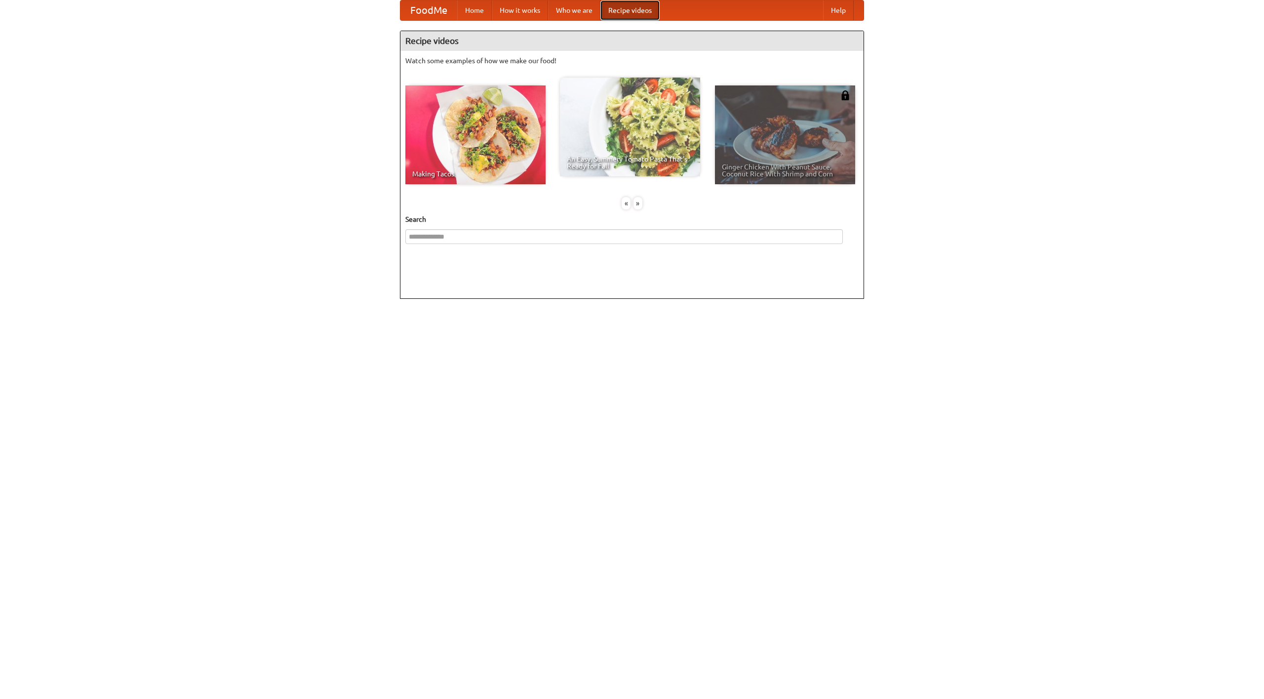 The image size is (1264, 699). I want to click on img: 483408.png, so click(845, 95).